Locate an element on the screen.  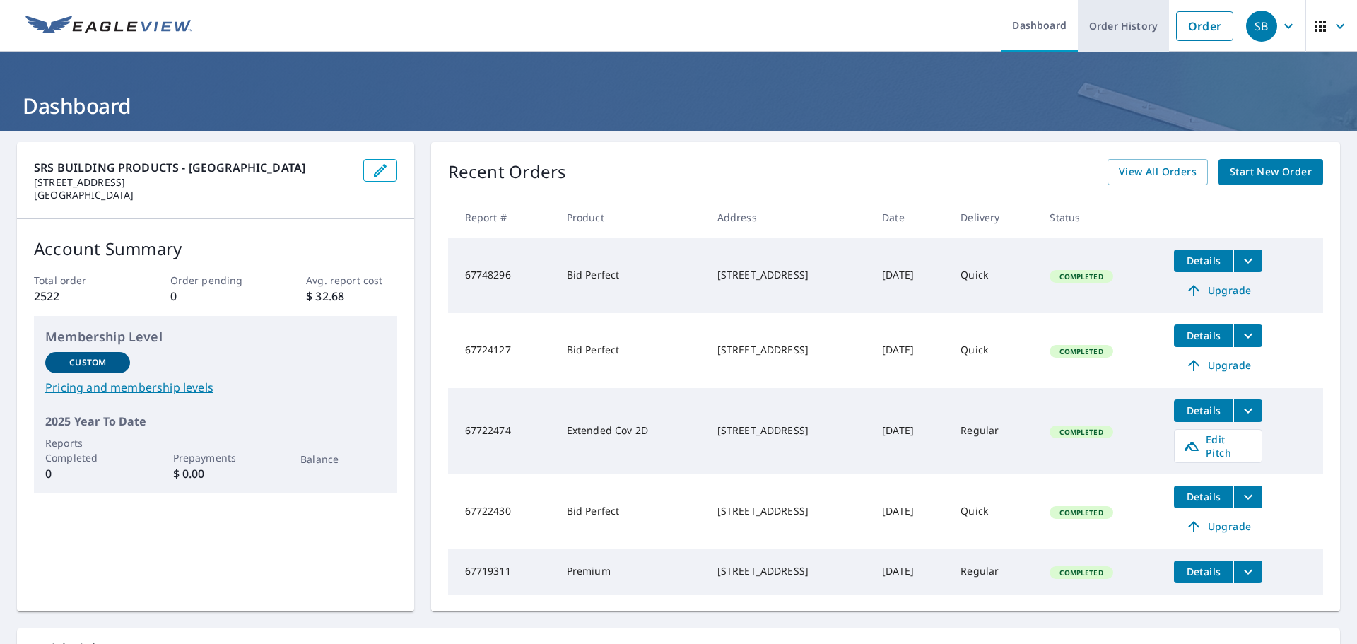
p: Prepayments is located at coordinates (216, 457).